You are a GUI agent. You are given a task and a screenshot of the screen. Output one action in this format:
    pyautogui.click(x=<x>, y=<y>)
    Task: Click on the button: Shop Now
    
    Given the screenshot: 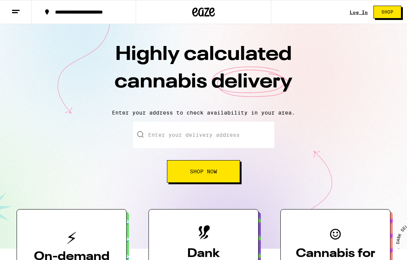 What is the action you would take?
    pyautogui.click(x=203, y=171)
    